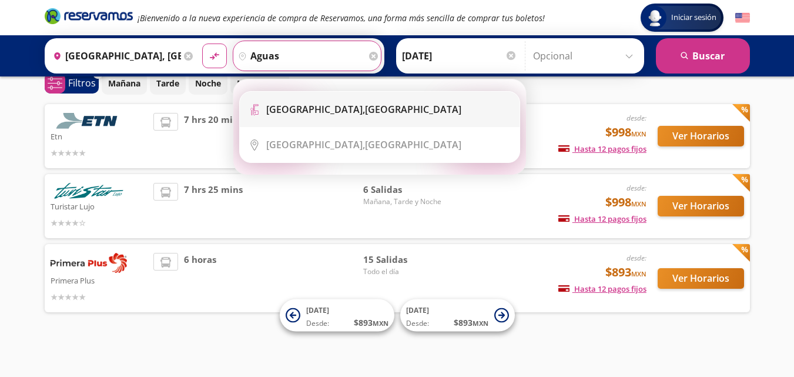 The width and height of the screenshot is (794, 377). Describe the element at coordinates (124, 83) in the screenshot. I see `button: Mañana` at that location.